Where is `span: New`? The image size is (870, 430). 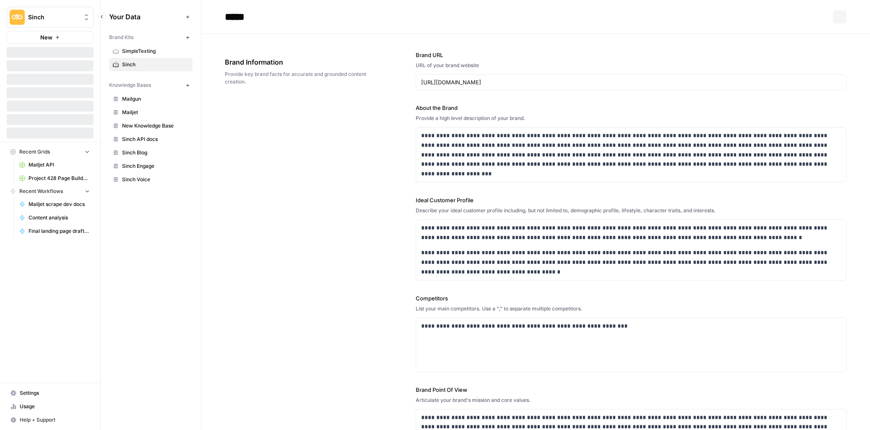
span: New is located at coordinates (46, 37).